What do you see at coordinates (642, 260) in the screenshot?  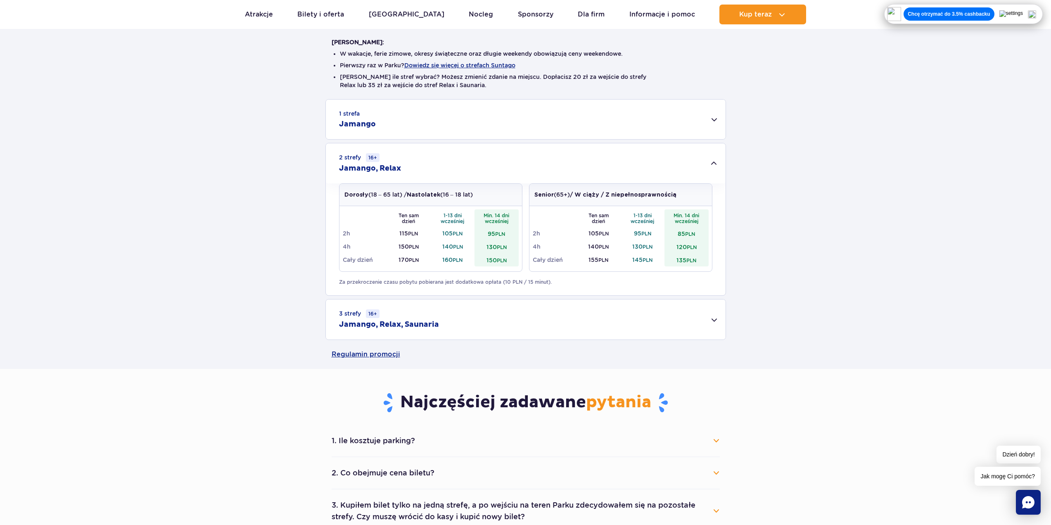 I see `td: 145` at bounding box center [642, 260].